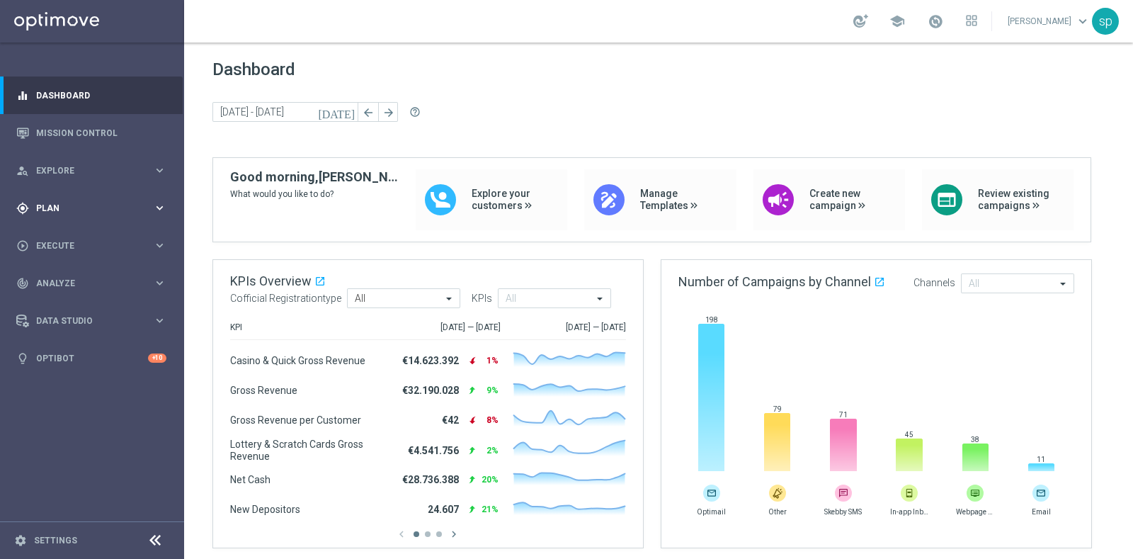  I want to click on div: Explore, so click(84, 171).